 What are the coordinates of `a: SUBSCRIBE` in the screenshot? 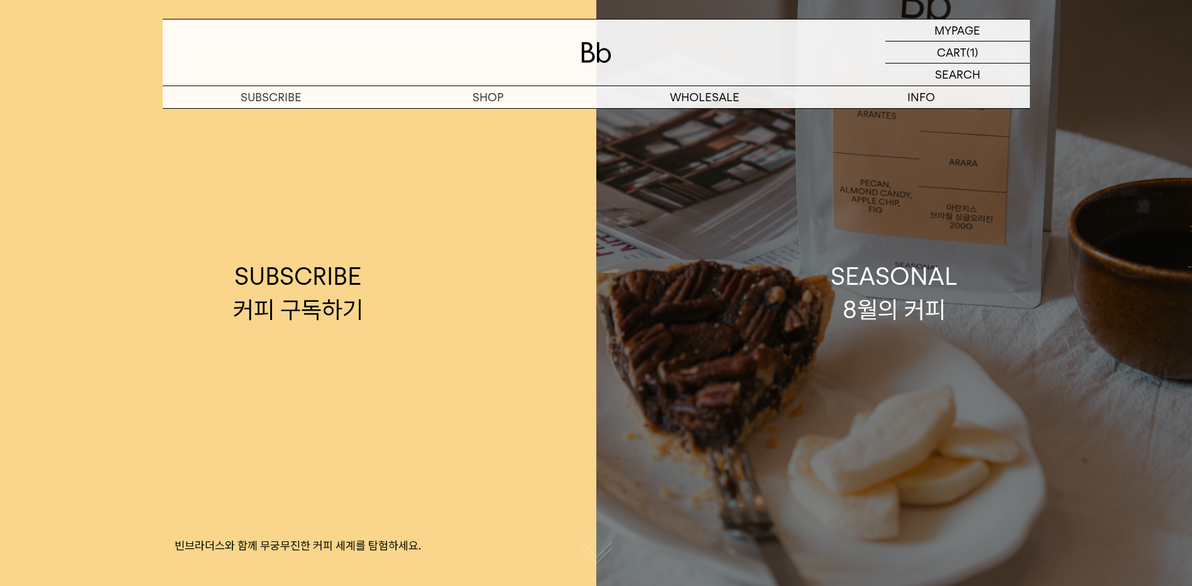 It's located at (271, 97).